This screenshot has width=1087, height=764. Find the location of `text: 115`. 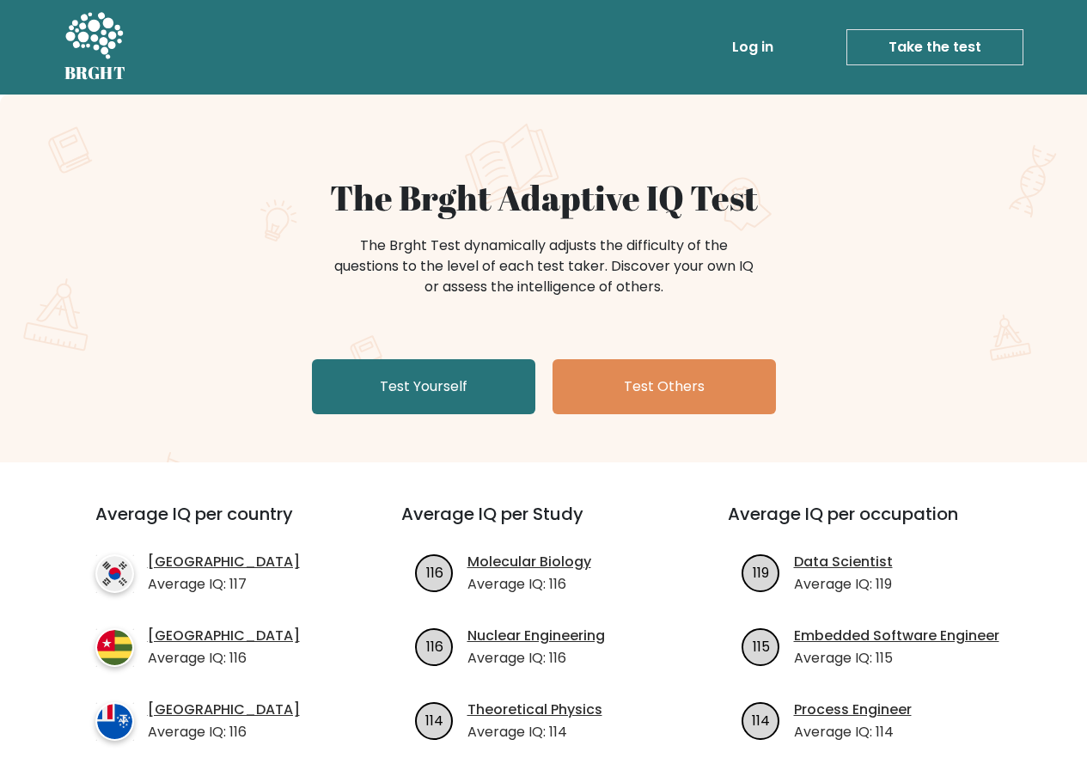

text: 115 is located at coordinates (760, 645).